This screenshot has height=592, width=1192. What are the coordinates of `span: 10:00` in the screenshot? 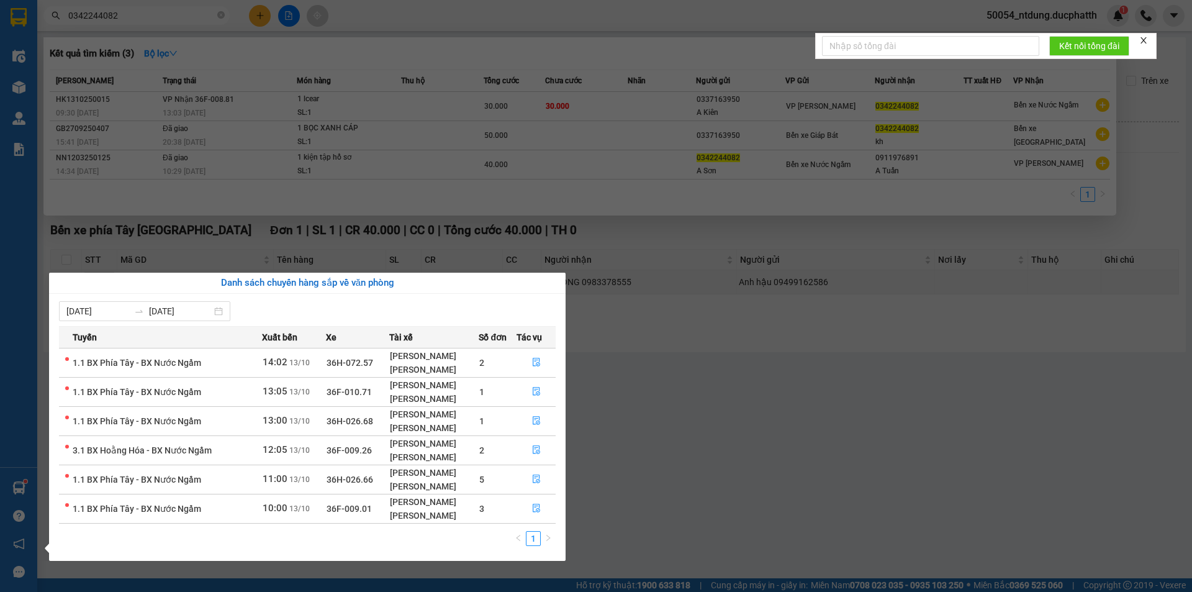 It's located at (275, 508).